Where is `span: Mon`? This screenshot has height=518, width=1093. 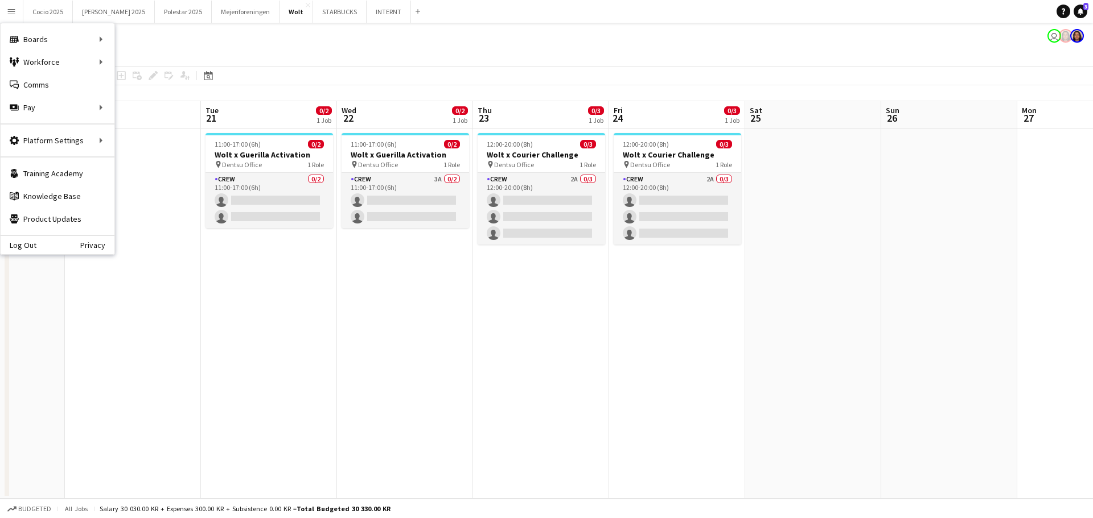 span: Mon is located at coordinates (1029, 110).